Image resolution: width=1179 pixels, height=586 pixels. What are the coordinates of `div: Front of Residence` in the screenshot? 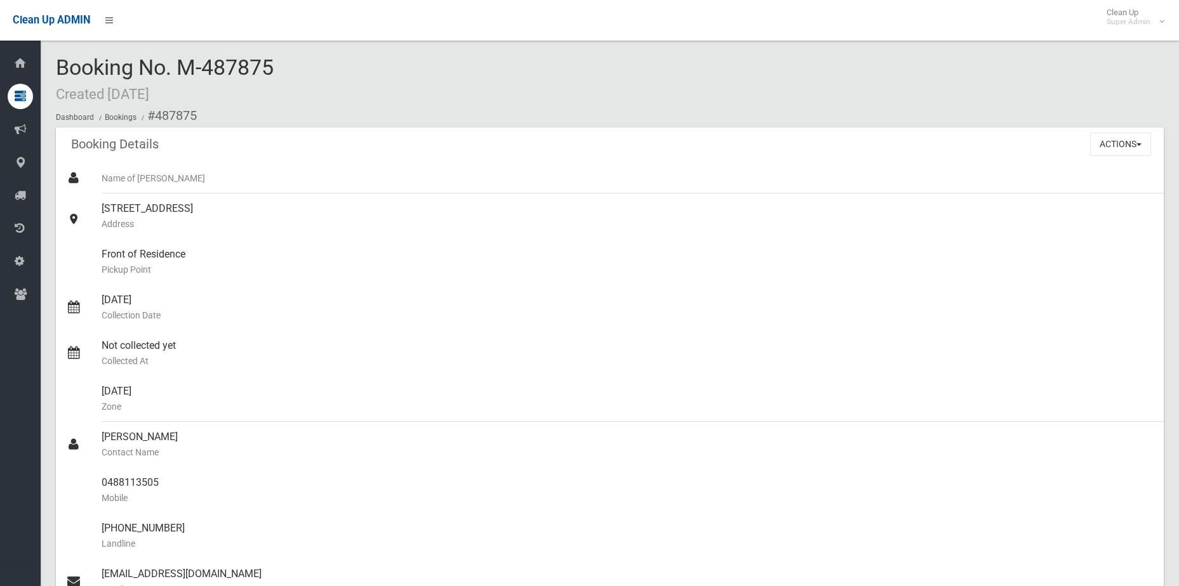 It's located at (627, 262).